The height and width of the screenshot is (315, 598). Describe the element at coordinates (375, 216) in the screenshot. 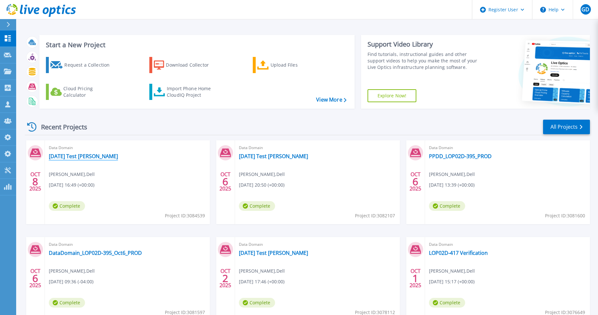

I see `span: Project ID: 3082107` at that location.